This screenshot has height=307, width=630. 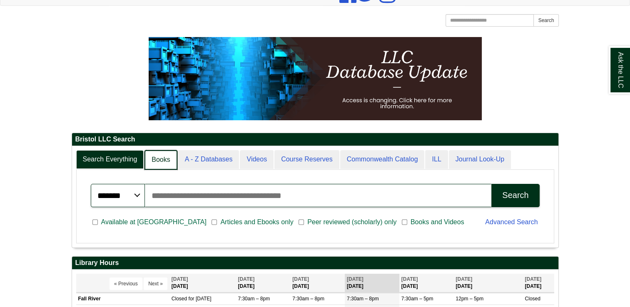 What do you see at coordinates (126, 284) in the screenshot?
I see `button: « Previous` at bounding box center [126, 284].